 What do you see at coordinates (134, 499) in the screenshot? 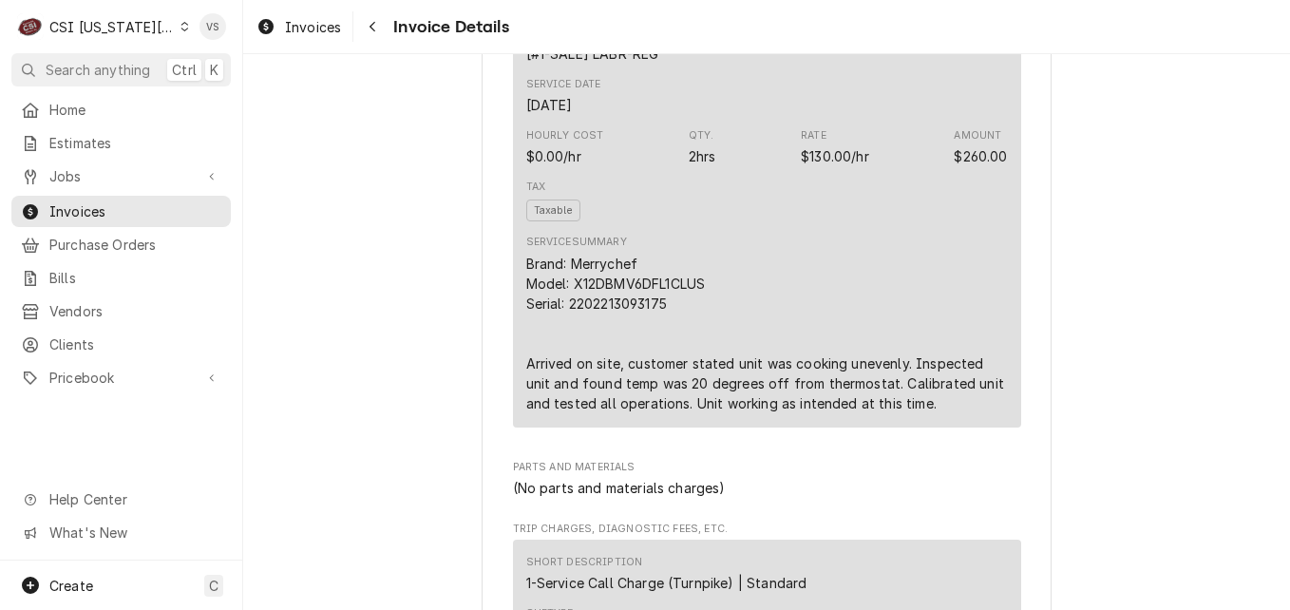
I see `span: Help Center` at bounding box center [134, 499].